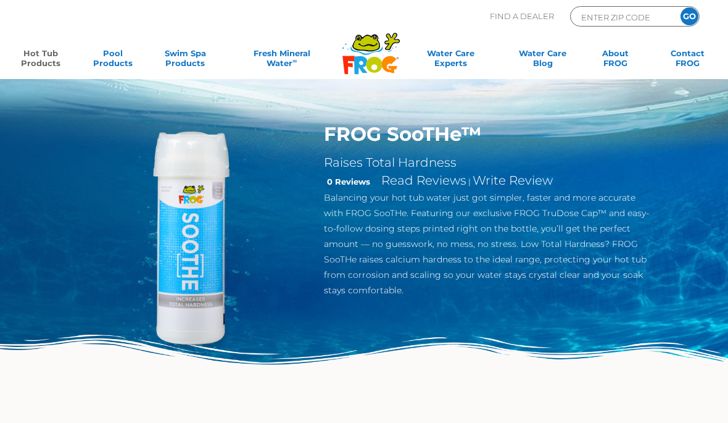  Describe the element at coordinates (542, 60) in the screenshot. I see `a: Water CareBlog` at that location.